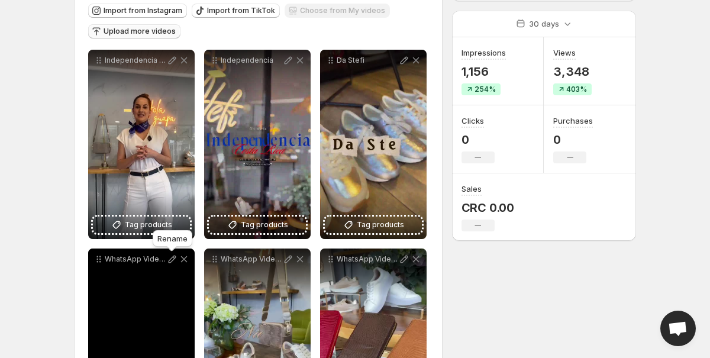 This screenshot has height=358, width=710. I want to click on button: Import from Instagram, so click(137, 11).